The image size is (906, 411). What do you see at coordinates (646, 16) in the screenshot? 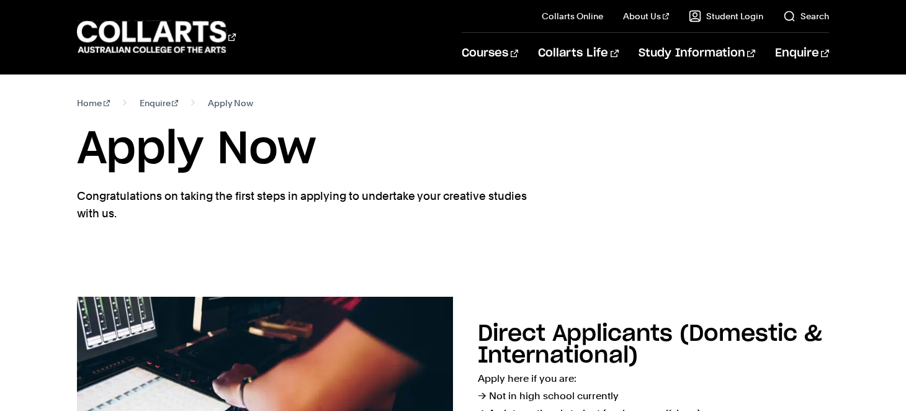
I see `a: About Us` at bounding box center [646, 16].